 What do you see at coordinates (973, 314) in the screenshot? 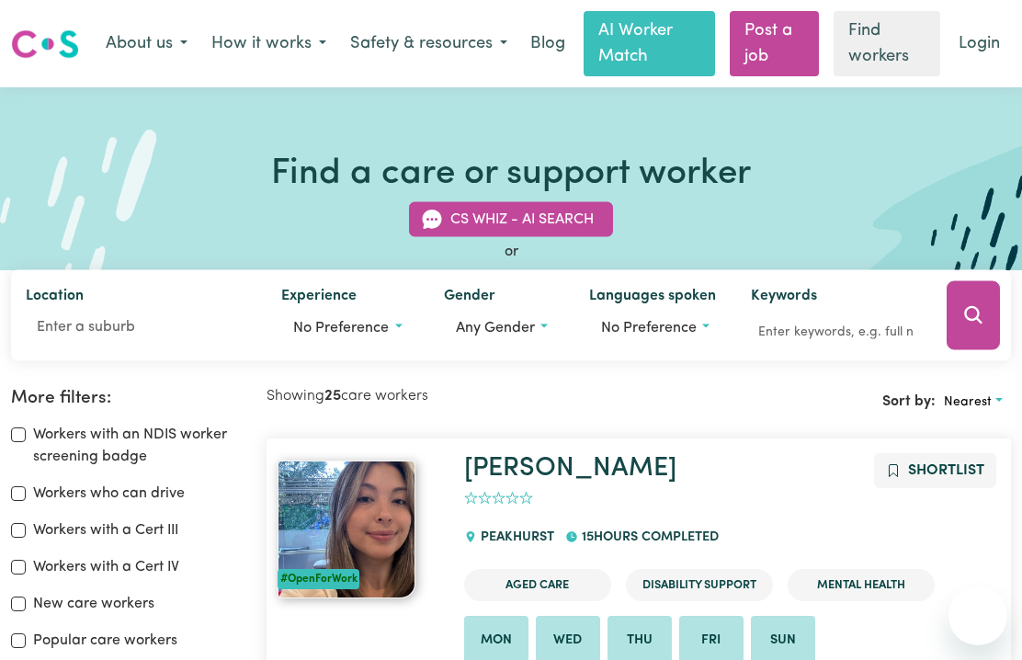
I see `button: Search` at bounding box center [973, 314].